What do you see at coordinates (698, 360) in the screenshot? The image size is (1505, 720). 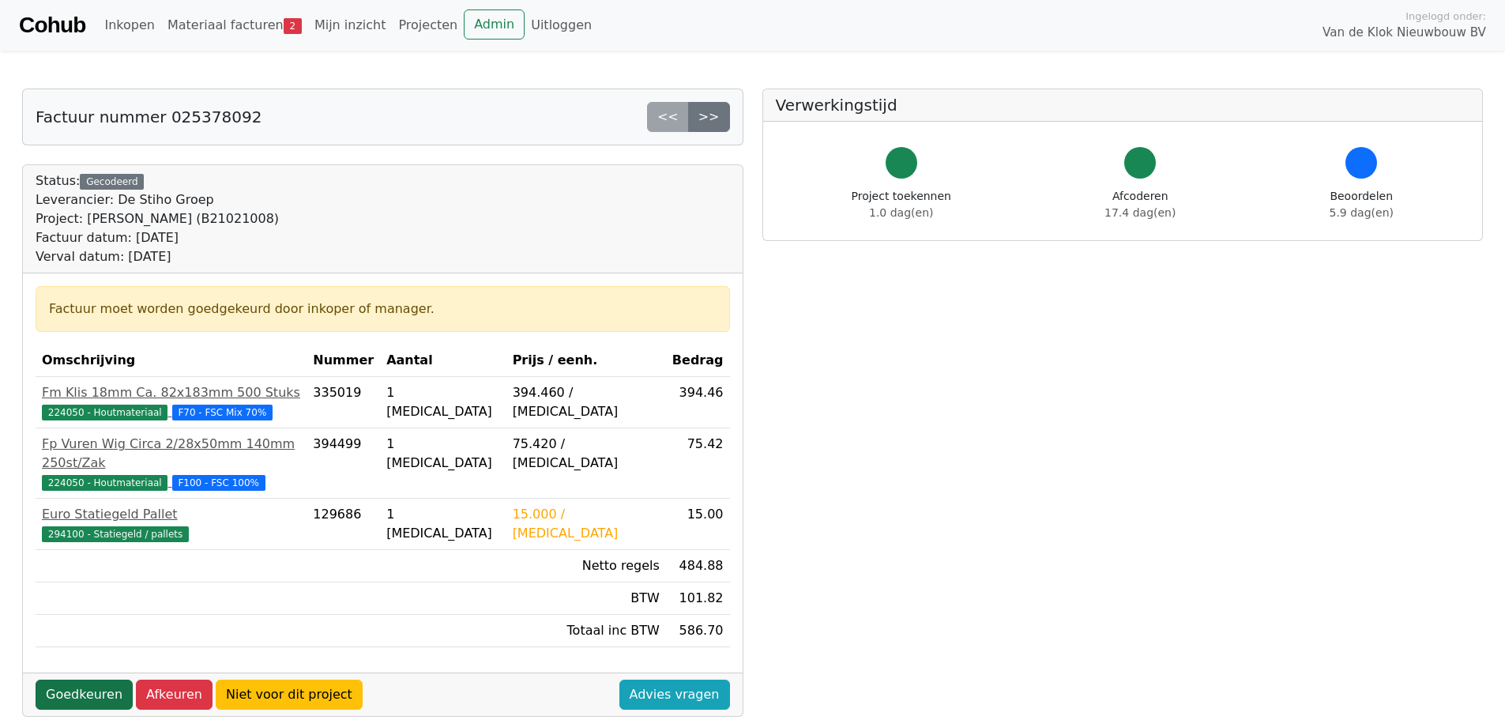 I see `th: Bedrag` at bounding box center [698, 360].